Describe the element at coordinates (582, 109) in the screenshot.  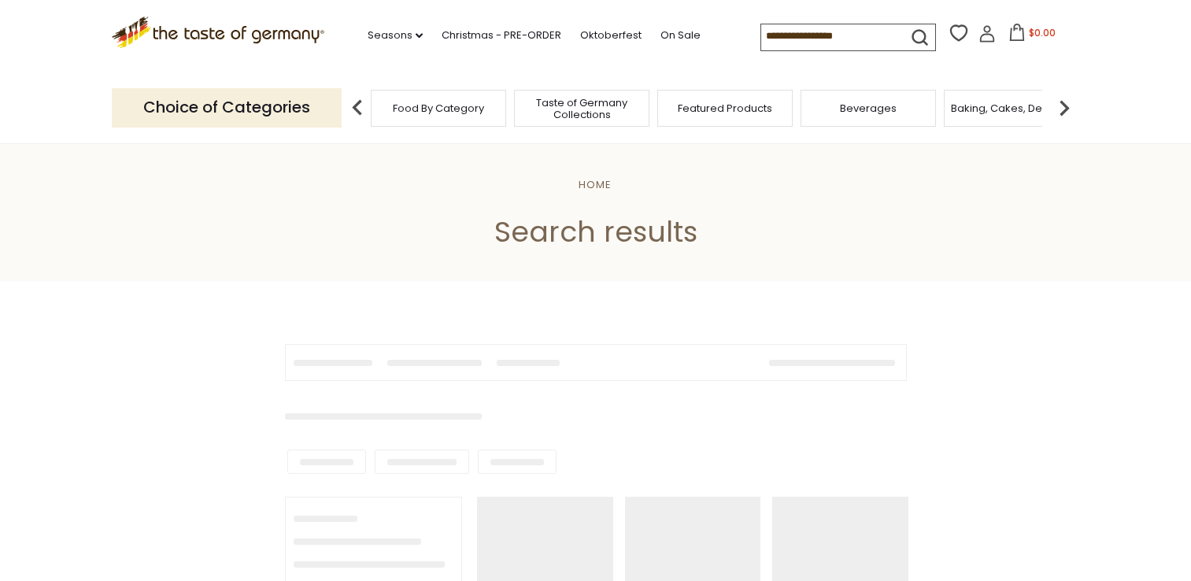
I see `span: Taste of Germany Collections` at that location.